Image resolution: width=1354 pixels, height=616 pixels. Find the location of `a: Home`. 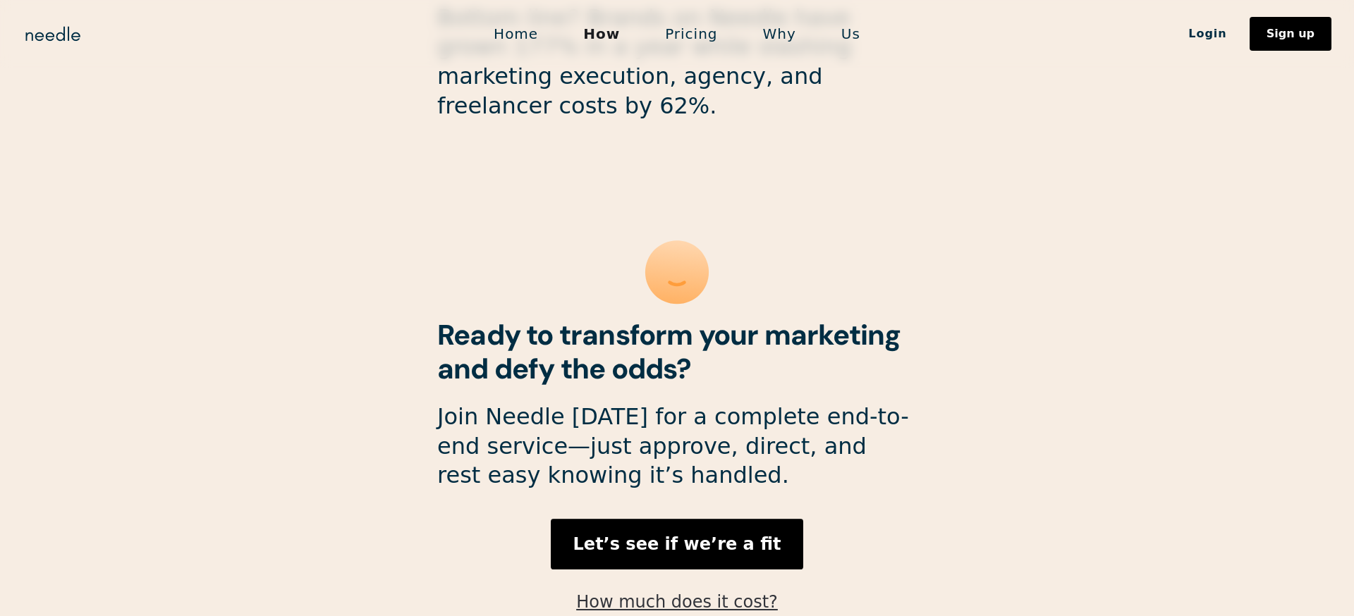

a: Home is located at coordinates (516, 34).